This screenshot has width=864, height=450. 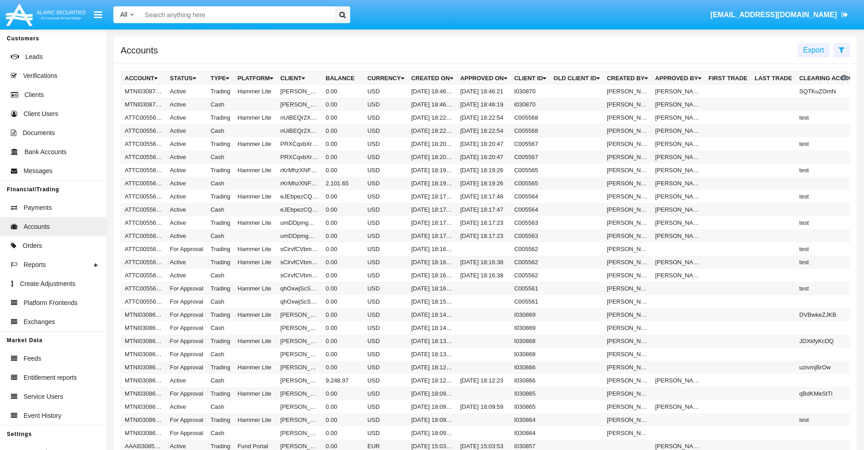 I want to click on td: I030870, so click(x=530, y=91).